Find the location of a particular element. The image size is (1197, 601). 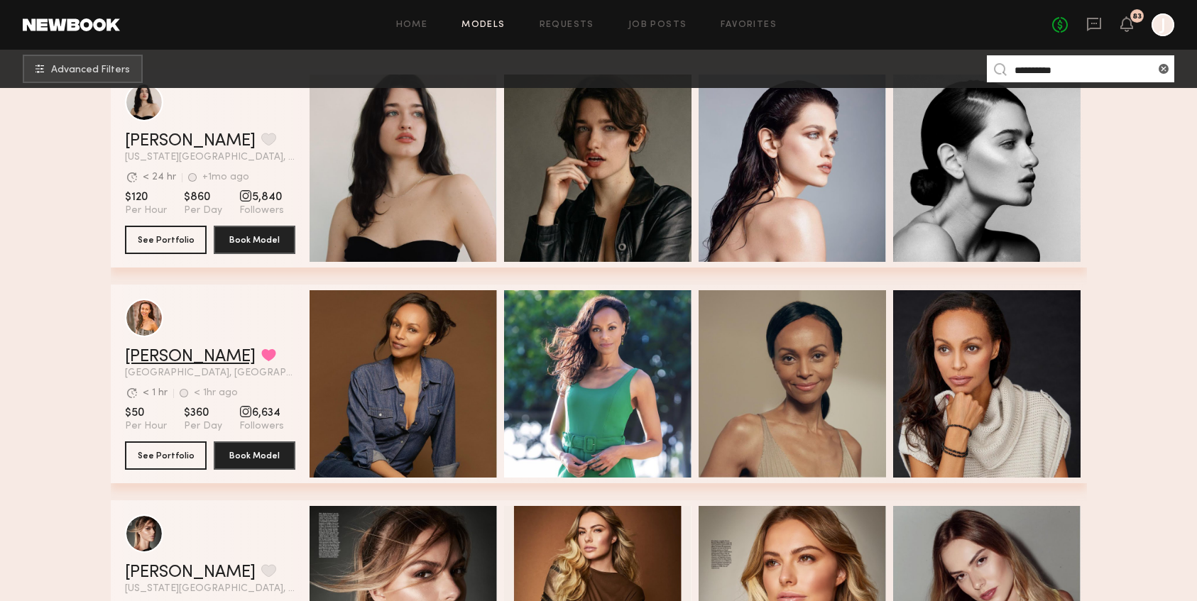

a: Job Posts is located at coordinates (657, 25).